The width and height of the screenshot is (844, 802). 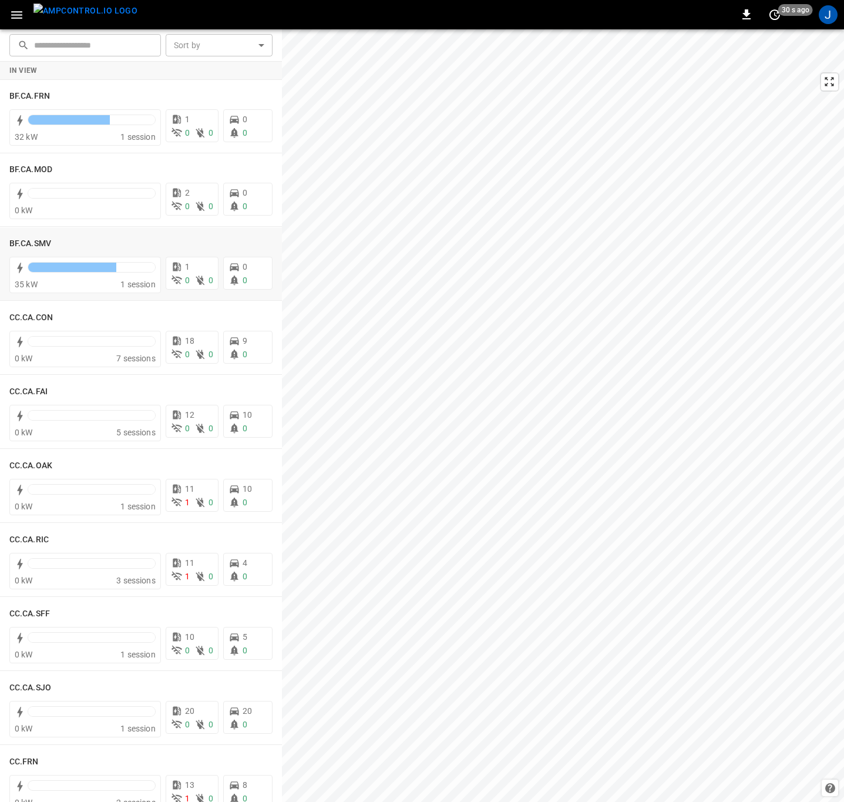 I want to click on span: 2, so click(x=187, y=193).